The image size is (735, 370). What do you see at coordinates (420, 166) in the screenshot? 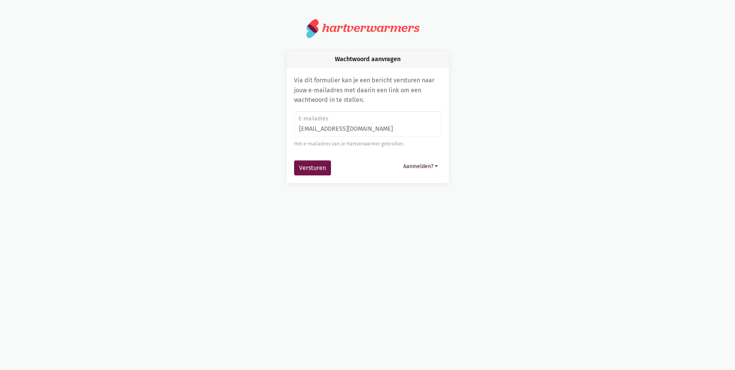
I see `button: Aanmelden?` at bounding box center [420, 166].